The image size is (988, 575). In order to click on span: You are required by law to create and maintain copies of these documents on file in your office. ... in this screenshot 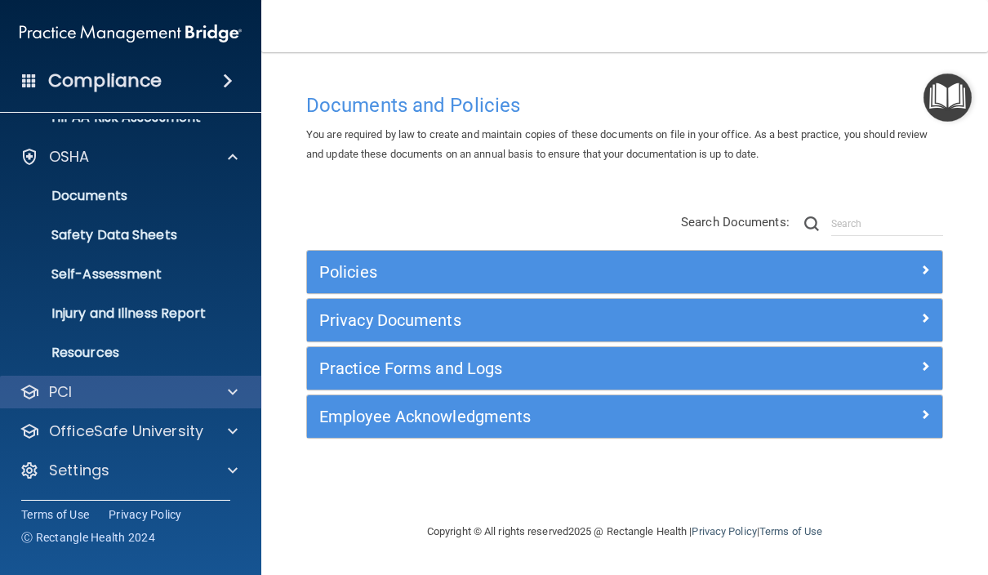, I will do `click(616, 144)`.